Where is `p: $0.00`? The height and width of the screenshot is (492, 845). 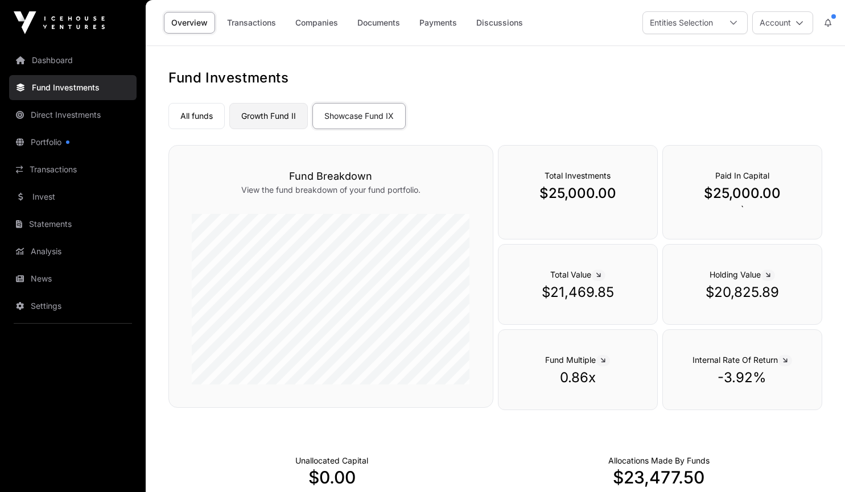
p: $0.00 is located at coordinates (332, 478).